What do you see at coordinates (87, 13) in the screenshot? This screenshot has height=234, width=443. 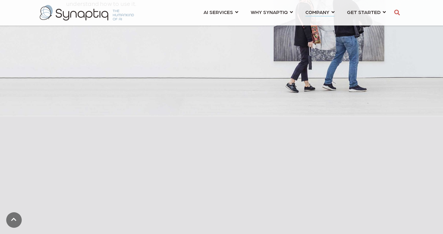 I see `a: synaptiq logo-2` at bounding box center [87, 13].